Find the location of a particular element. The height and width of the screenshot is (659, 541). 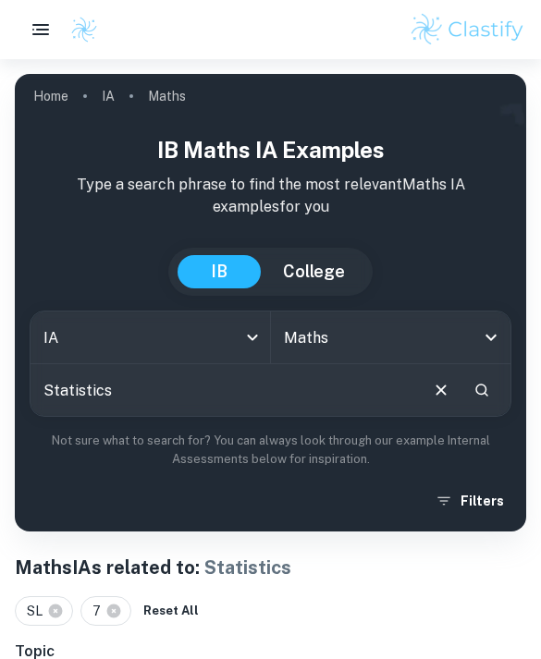

button: Search is located at coordinates (482, 390).